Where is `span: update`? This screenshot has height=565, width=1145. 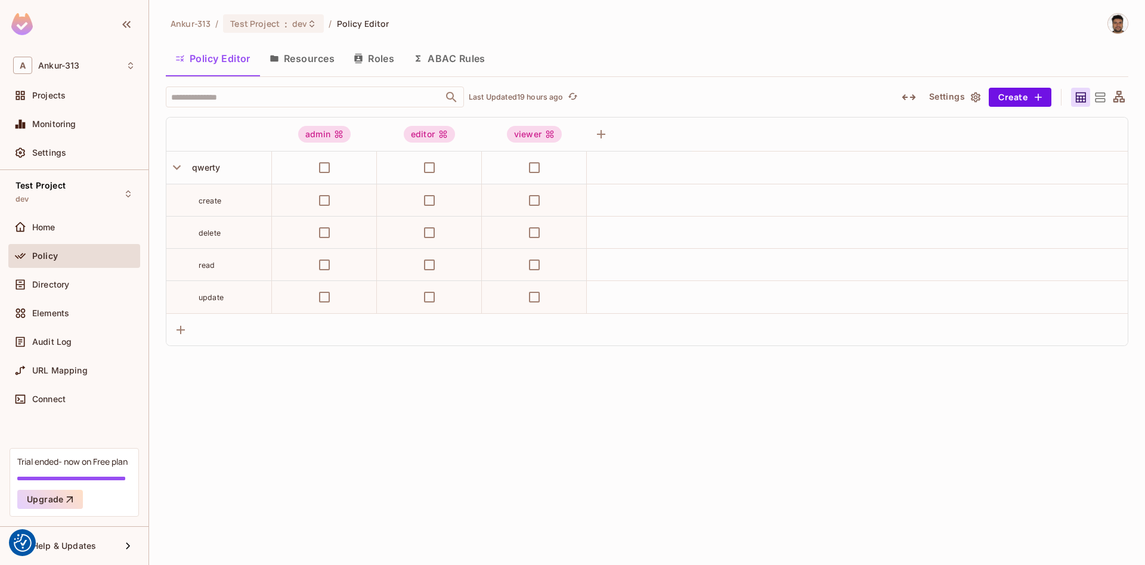 span: update is located at coordinates (211, 297).